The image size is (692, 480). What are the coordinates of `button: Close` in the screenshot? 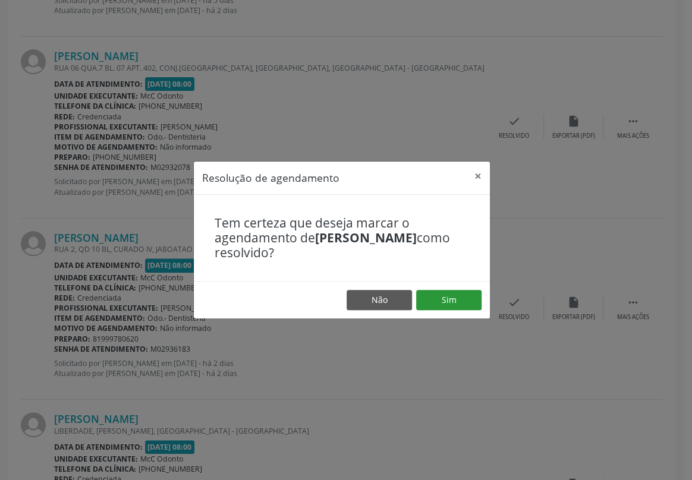 It's located at (478, 176).